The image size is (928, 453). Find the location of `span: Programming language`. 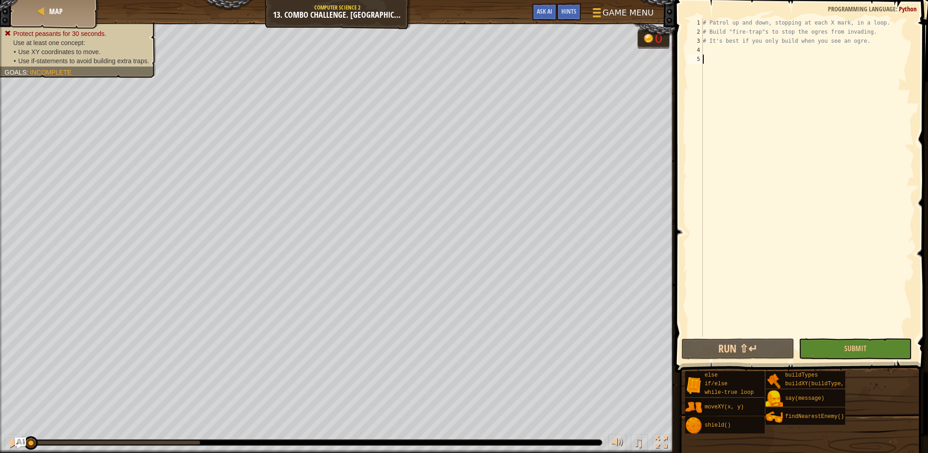

span: Programming language is located at coordinates (862, 9).